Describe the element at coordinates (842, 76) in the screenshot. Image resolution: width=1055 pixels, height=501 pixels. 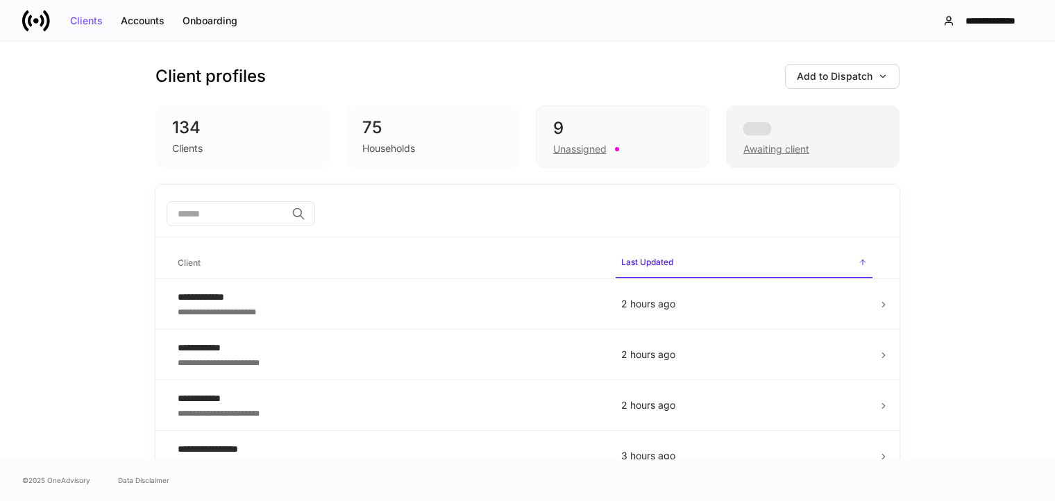
I see `button: Add to Dispatch` at that location.